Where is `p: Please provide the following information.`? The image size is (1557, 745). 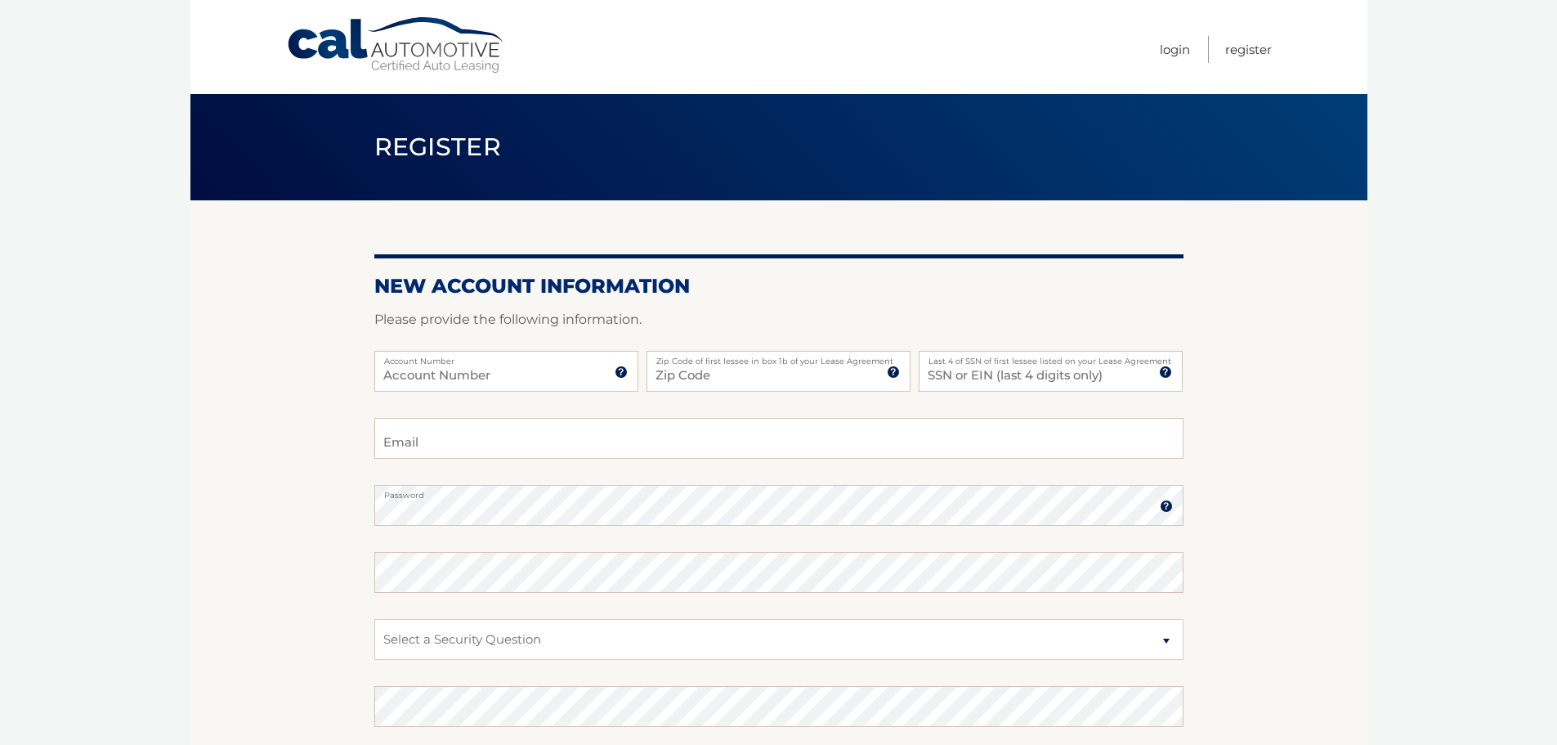 p: Please provide the following information. is located at coordinates (779, 320).